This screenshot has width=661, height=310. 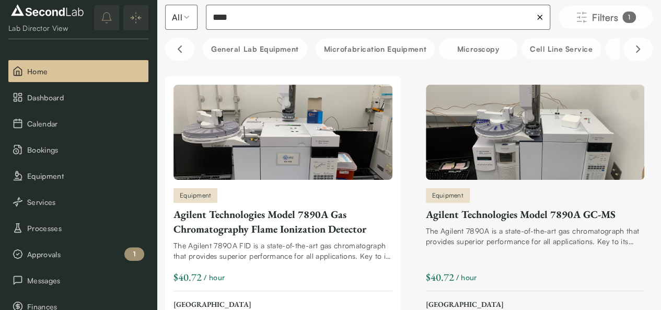 What do you see at coordinates (136, 18) in the screenshot?
I see `button: Expand/Collapse sidebar` at bounding box center [136, 18].